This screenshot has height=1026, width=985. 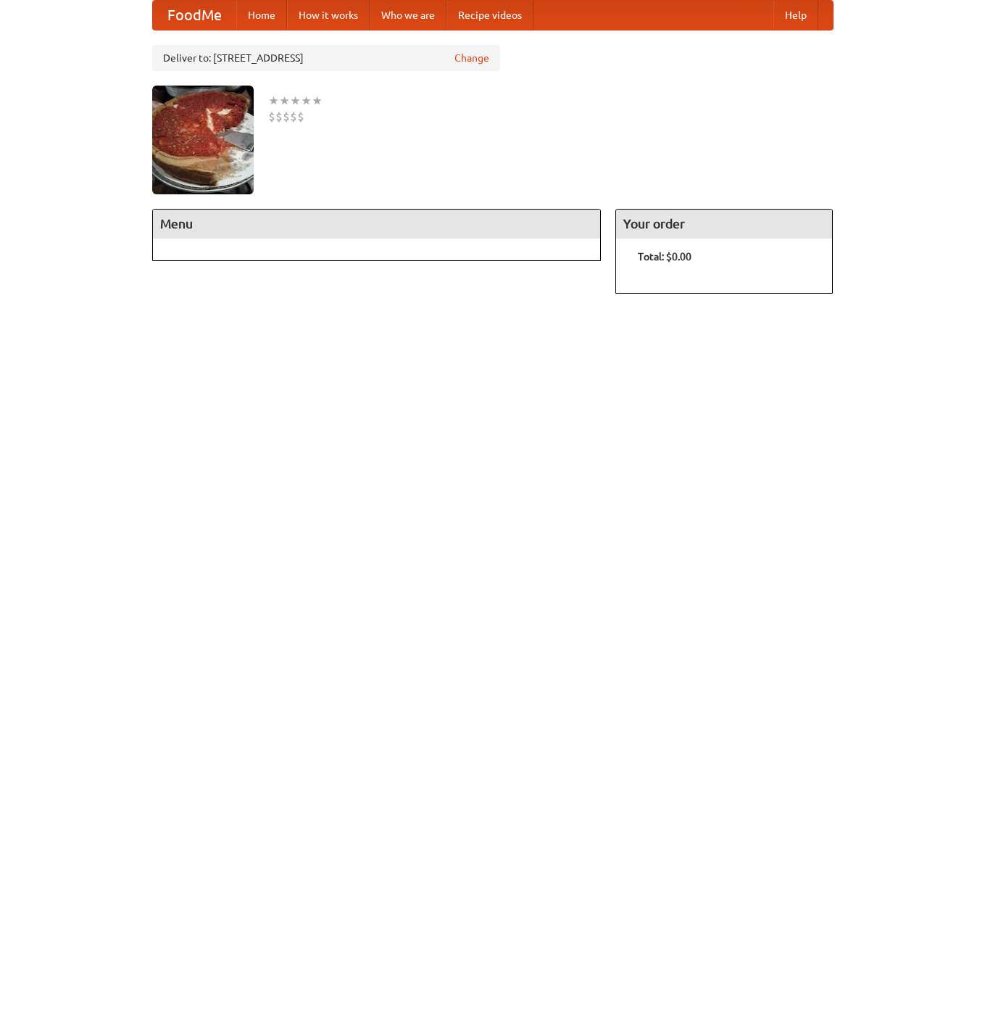 I want to click on img: angular.jpg, so click(x=203, y=140).